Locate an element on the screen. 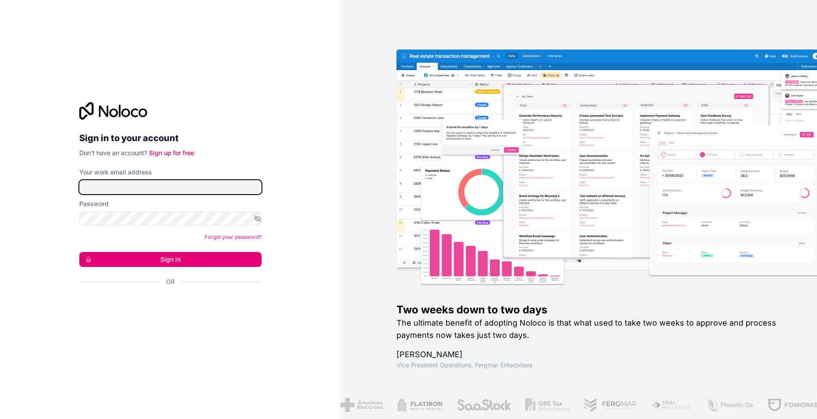 The height and width of the screenshot is (419, 817). img: /assets/american-red-cross-BAupjrZR.png is located at coordinates (361, 405).